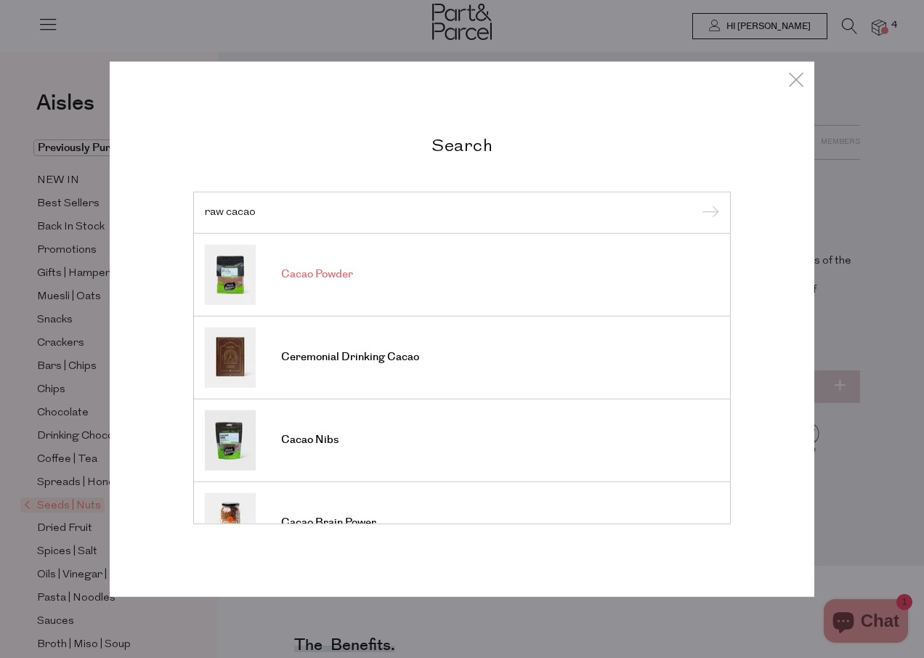 This screenshot has height=658, width=924. Describe the element at coordinates (230, 522) in the screenshot. I see `img: Cacao Brain Power` at that location.